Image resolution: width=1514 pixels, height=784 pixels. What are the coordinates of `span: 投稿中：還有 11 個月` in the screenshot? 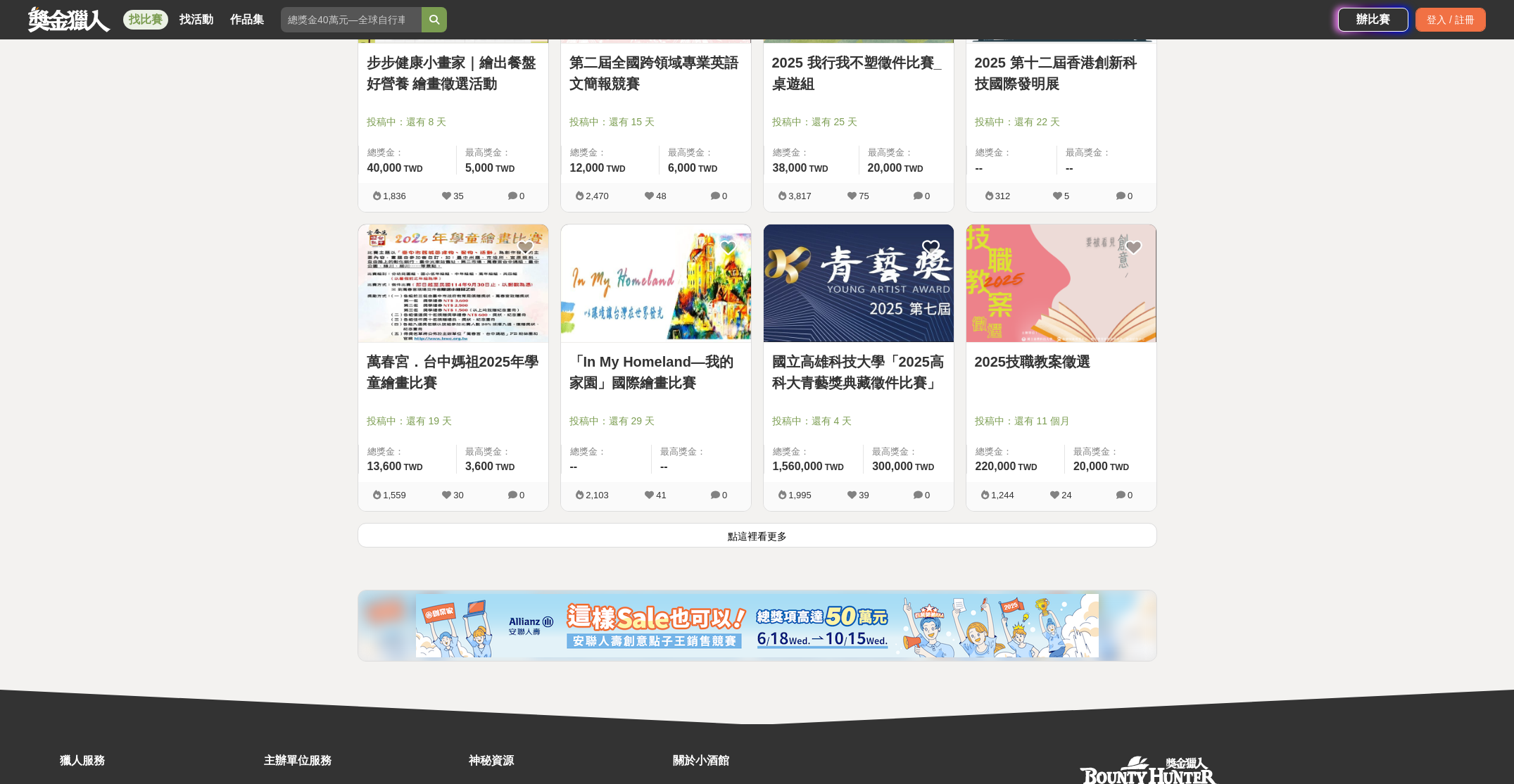 It's located at (1061, 421).